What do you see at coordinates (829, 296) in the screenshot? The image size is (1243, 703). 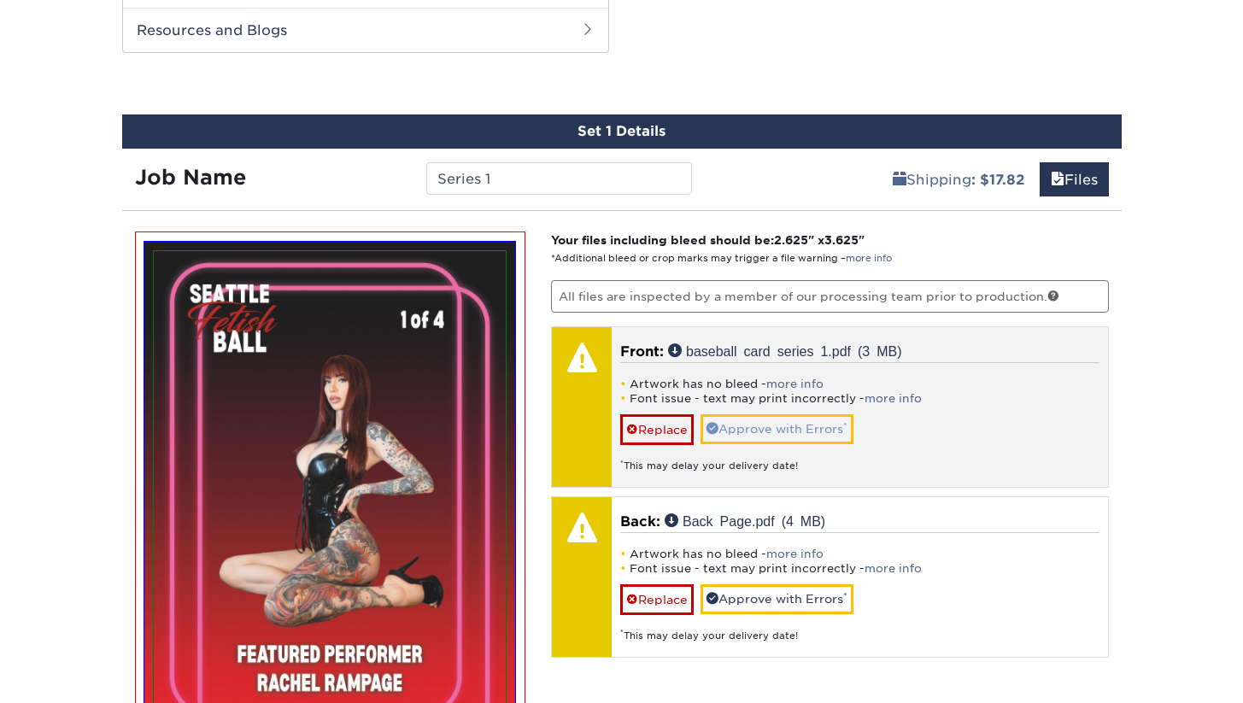 I see `p: All files are inspected by a member of our processing team prior to production.` at bounding box center [829, 296].